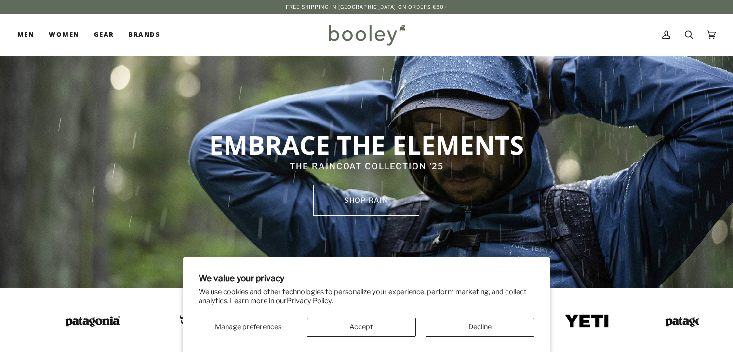 The height and width of the screenshot is (352, 733). Describe the element at coordinates (480, 327) in the screenshot. I see `button: Decline` at that location.